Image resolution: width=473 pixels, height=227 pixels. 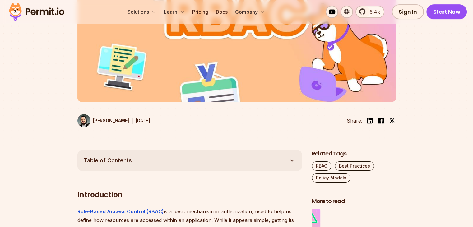 What do you see at coordinates (407, 12) in the screenshot?
I see `a: Sign In` at bounding box center [407, 12].